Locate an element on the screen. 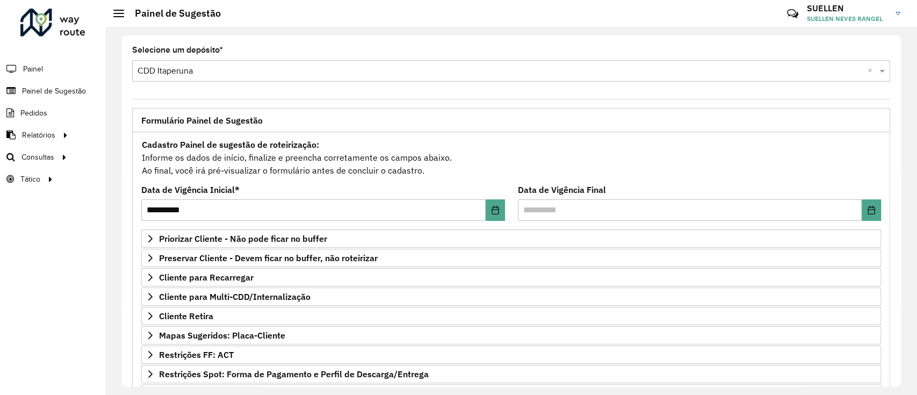 The width and height of the screenshot is (917, 395). font: Mapas Sugeridos: Placa-Cliente is located at coordinates (222, 335).